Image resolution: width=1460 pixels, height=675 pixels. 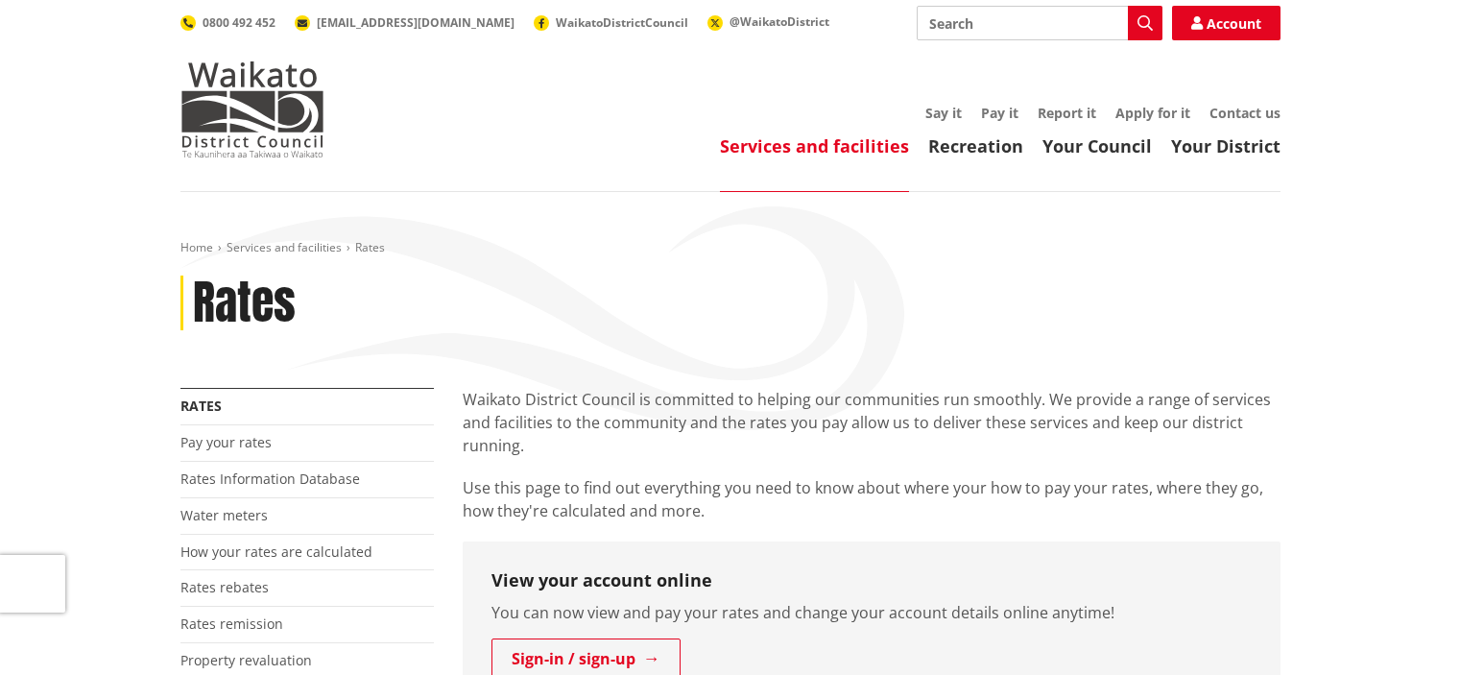 What do you see at coordinates (1153, 112) in the screenshot?
I see `a: Apply for it` at bounding box center [1153, 112].